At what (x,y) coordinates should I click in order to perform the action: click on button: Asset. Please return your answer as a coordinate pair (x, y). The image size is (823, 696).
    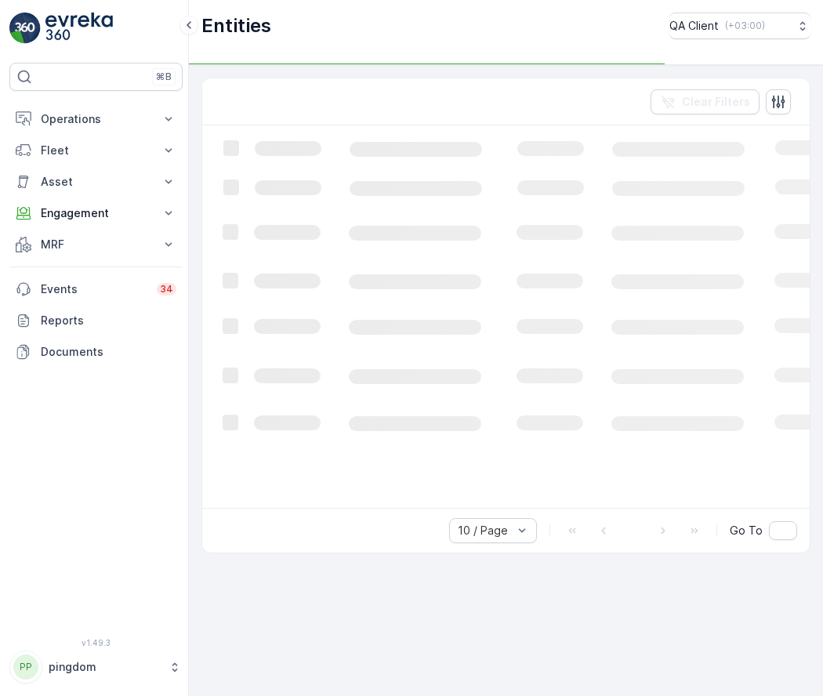
    Looking at the image, I should click on (96, 182).